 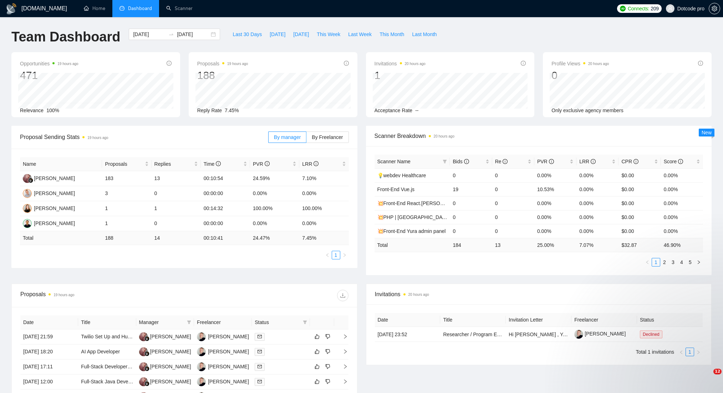 I want to click on td: 46.90 %, so click(x=682, y=244).